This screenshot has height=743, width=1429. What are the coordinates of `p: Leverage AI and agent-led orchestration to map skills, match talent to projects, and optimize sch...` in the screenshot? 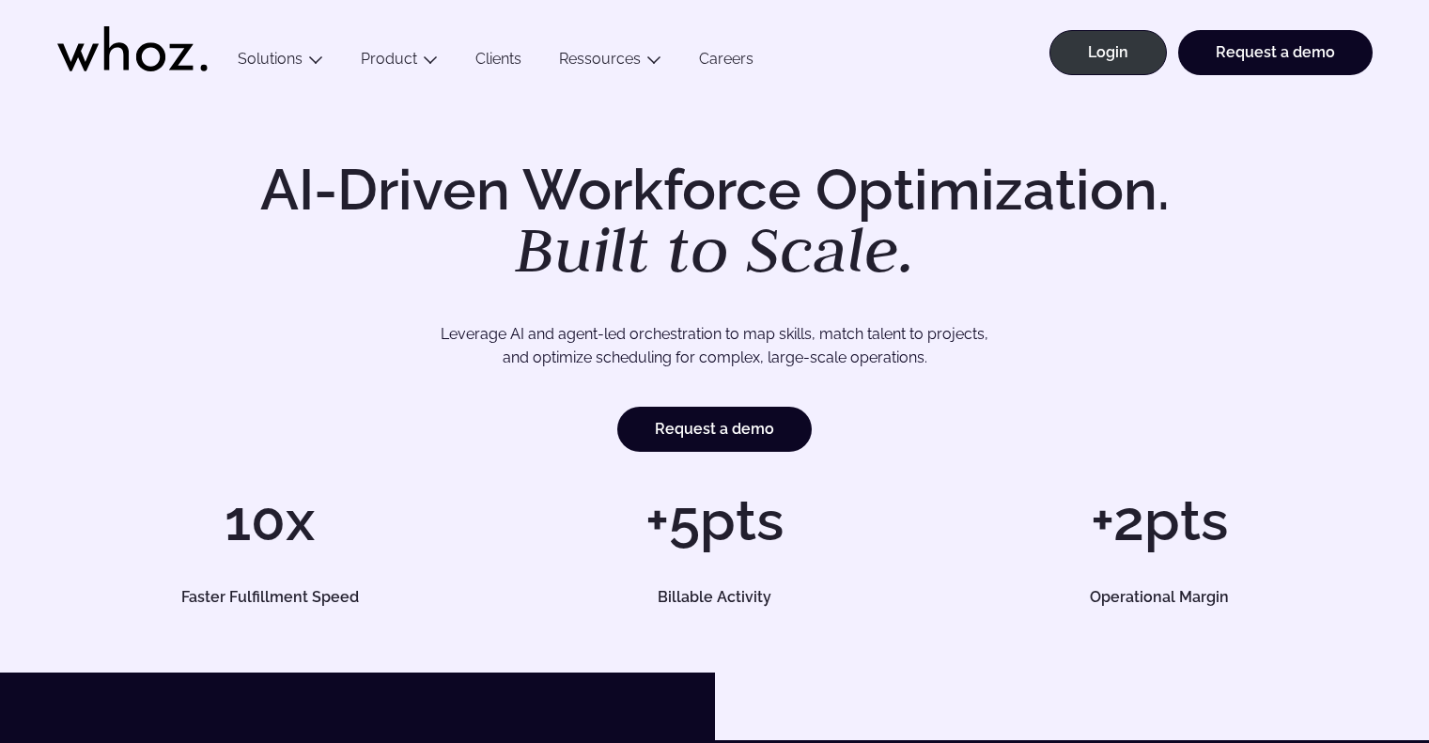 It's located at (715, 346).